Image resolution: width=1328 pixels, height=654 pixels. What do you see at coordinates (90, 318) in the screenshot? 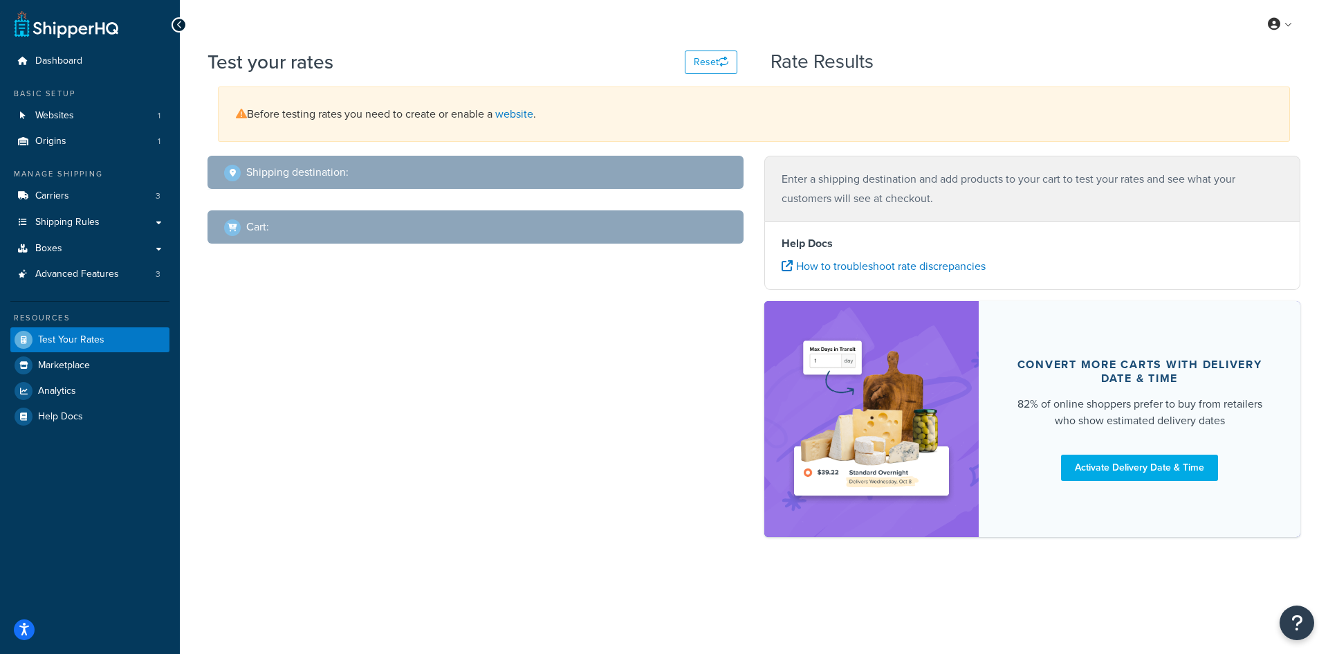
I see `div: Resources` at bounding box center [90, 318].